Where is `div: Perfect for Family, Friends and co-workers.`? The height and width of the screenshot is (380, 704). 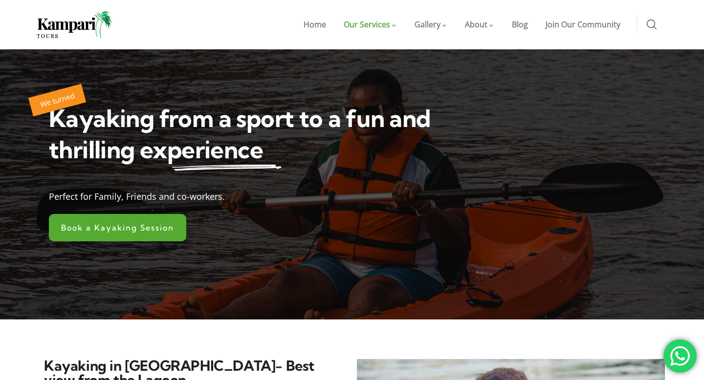
div: Perfect for Family, Friends and co-workers. is located at coordinates (244, 194).